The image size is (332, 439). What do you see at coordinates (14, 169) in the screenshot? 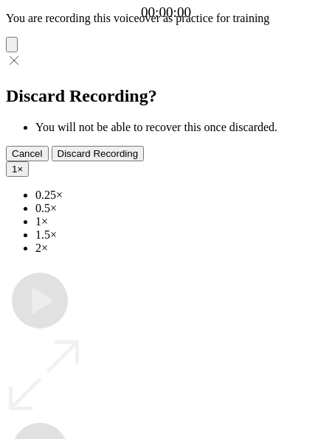
I see `span: 1` at bounding box center [14, 169].